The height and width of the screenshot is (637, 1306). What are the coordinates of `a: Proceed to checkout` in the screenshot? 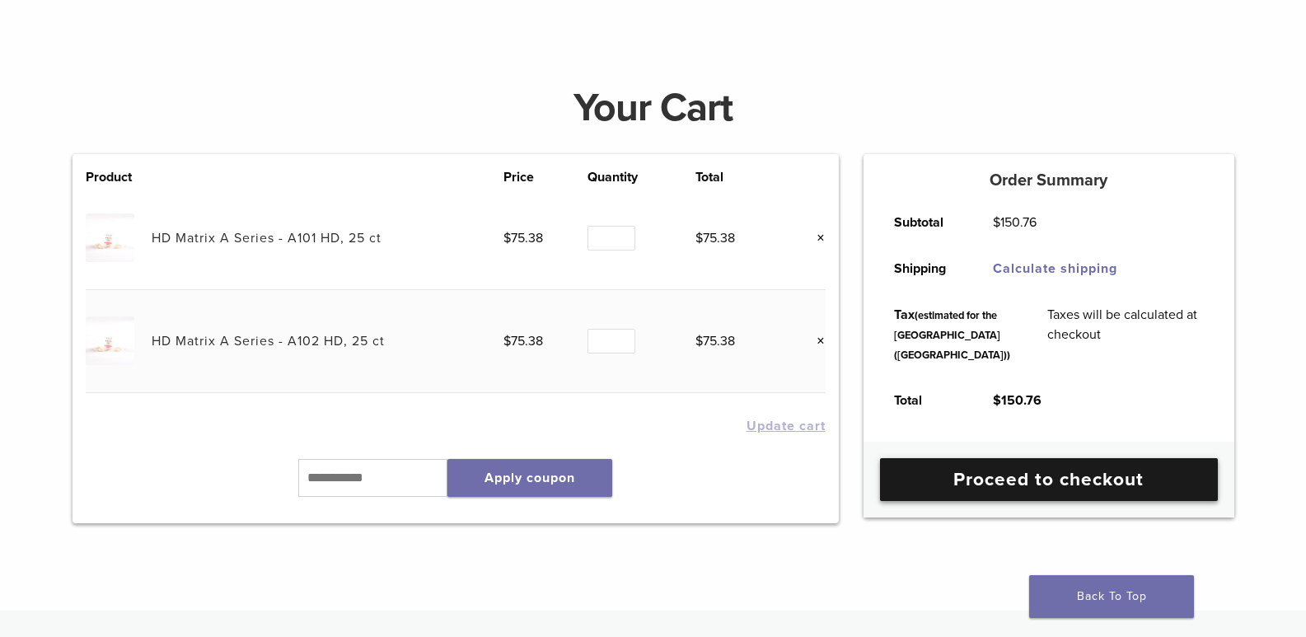 It's located at (1049, 479).